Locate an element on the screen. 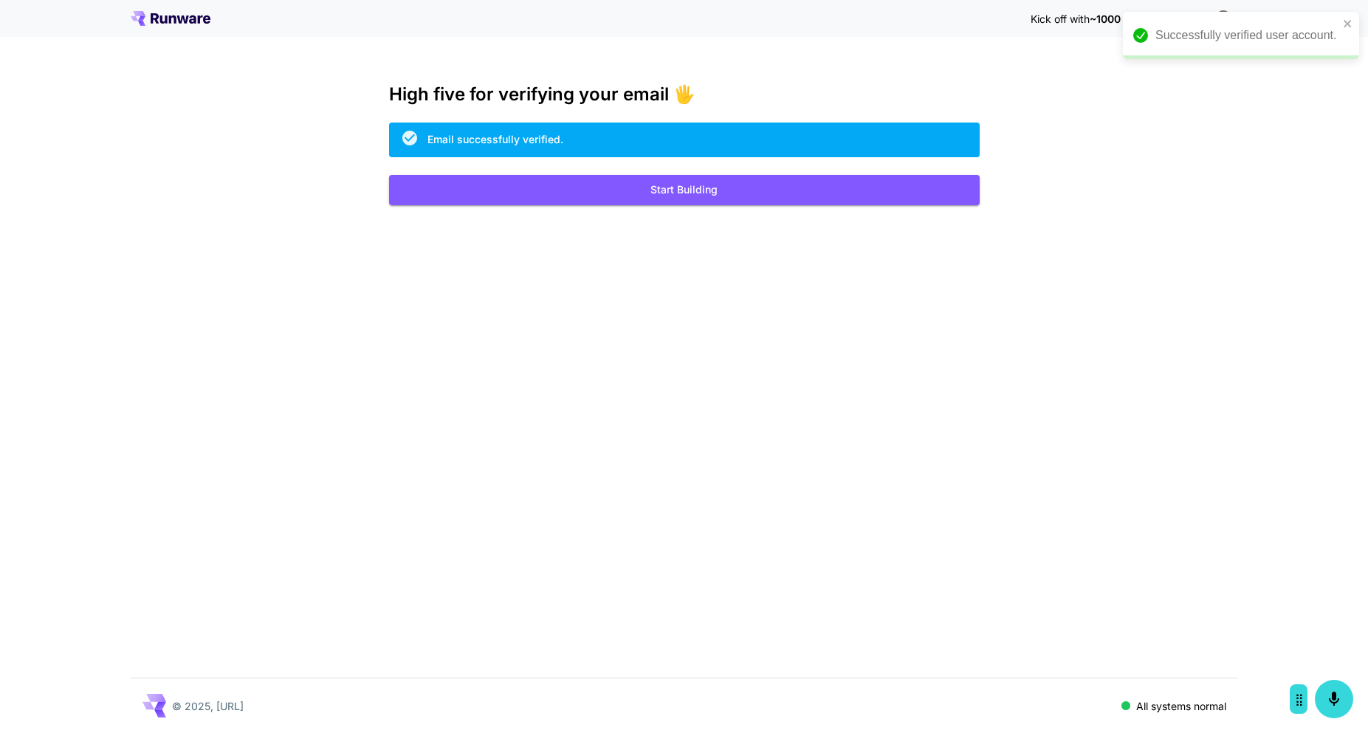 The width and height of the screenshot is (1368, 733). h3: High five for verifying your email 🖐️ is located at coordinates (685, 95).